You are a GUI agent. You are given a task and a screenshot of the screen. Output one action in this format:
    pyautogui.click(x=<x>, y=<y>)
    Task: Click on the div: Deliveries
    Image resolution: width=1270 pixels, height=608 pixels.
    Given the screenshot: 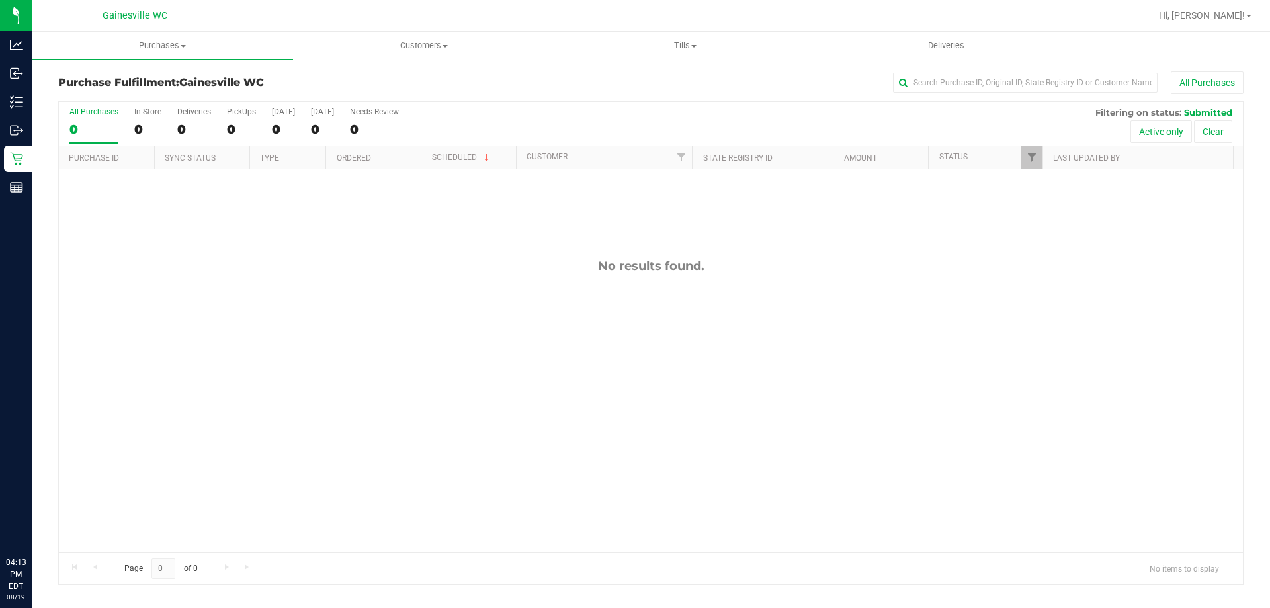 What is the action you would take?
    pyautogui.click(x=194, y=112)
    